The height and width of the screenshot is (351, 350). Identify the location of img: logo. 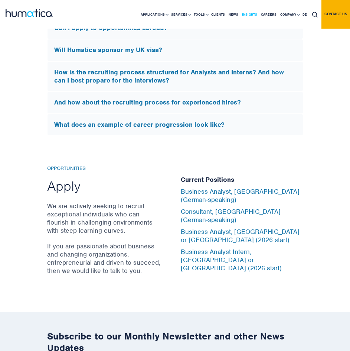
(29, 13).